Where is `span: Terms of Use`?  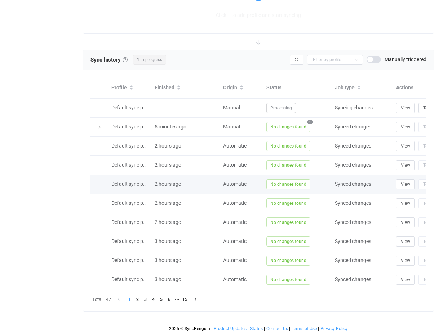 span: Terms of Use is located at coordinates (304, 329).